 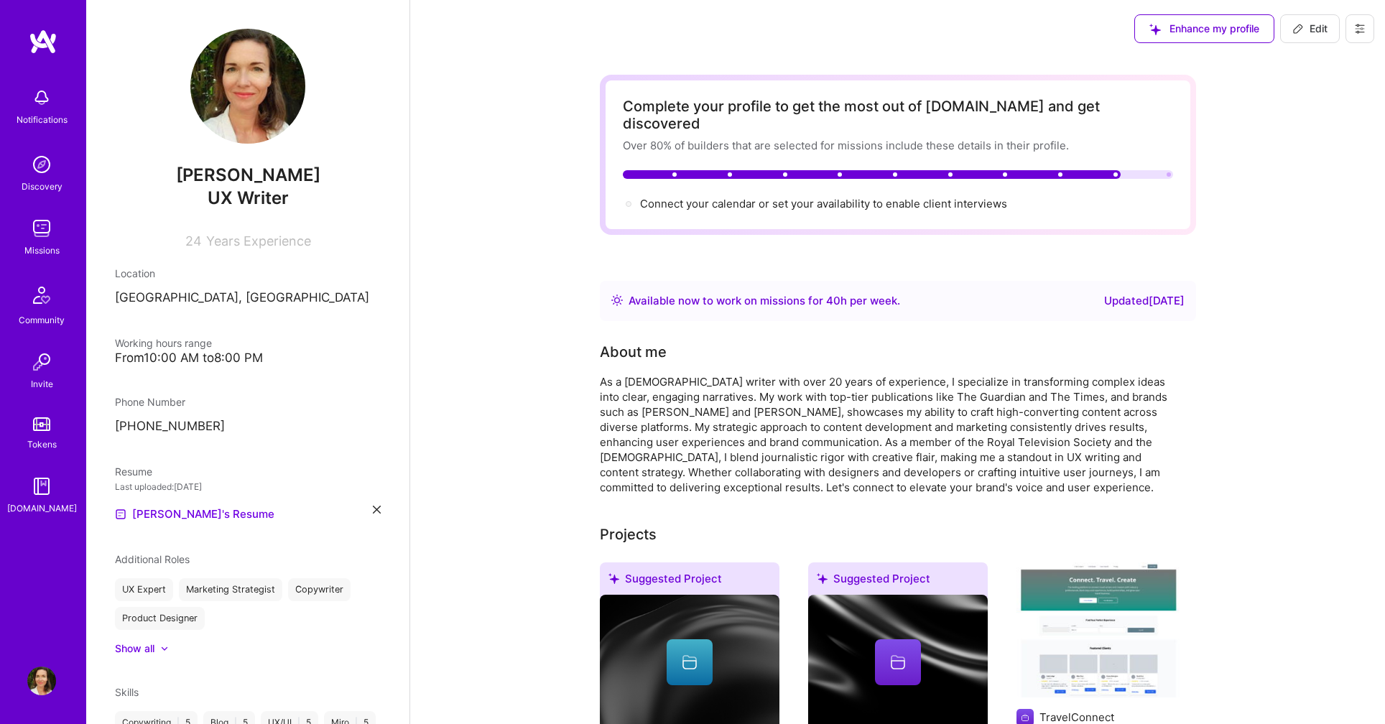 I want to click on span: 40, so click(x=834, y=300).